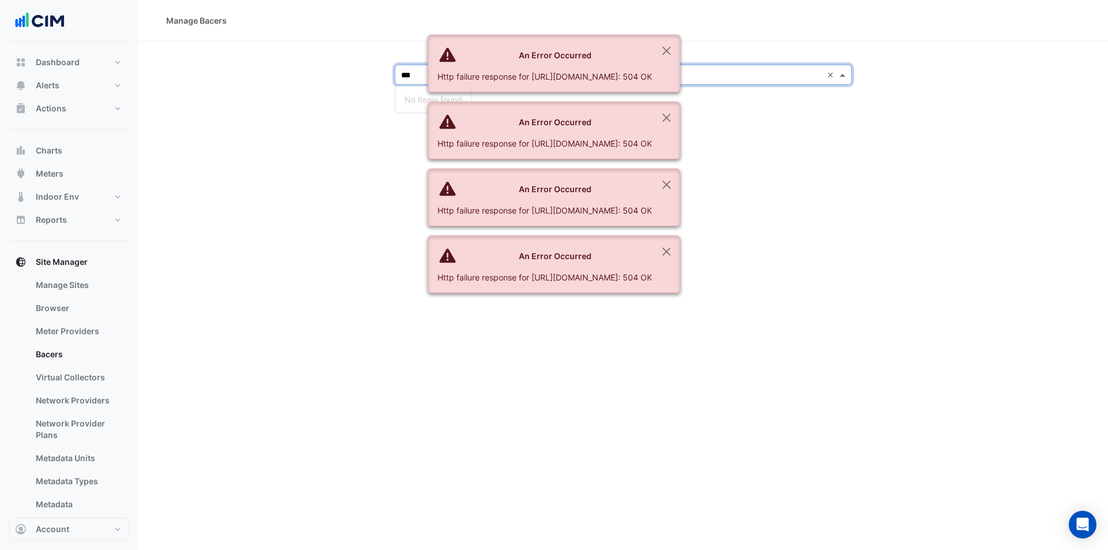 Image resolution: width=1108 pixels, height=550 pixels. Describe the element at coordinates (69, 220) in the screenshot. I see `button: Reports` at that location.